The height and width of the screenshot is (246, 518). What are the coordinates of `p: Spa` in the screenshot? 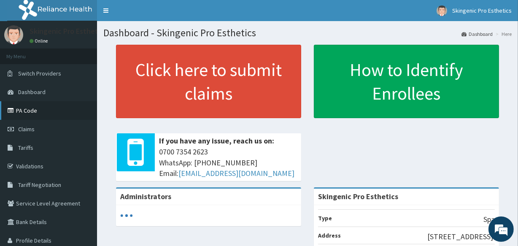 It's located at (489, 219).